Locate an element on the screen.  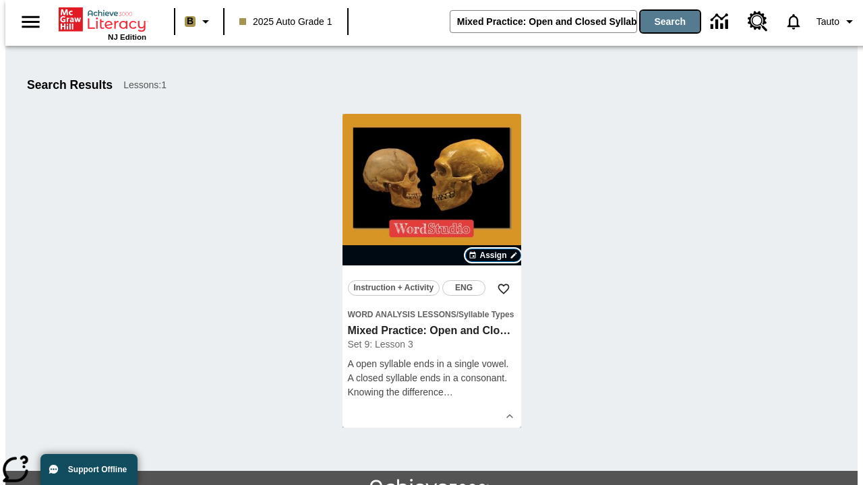
button: Boost Class color is light brown. Change class color is located at coordinates (199, 22).